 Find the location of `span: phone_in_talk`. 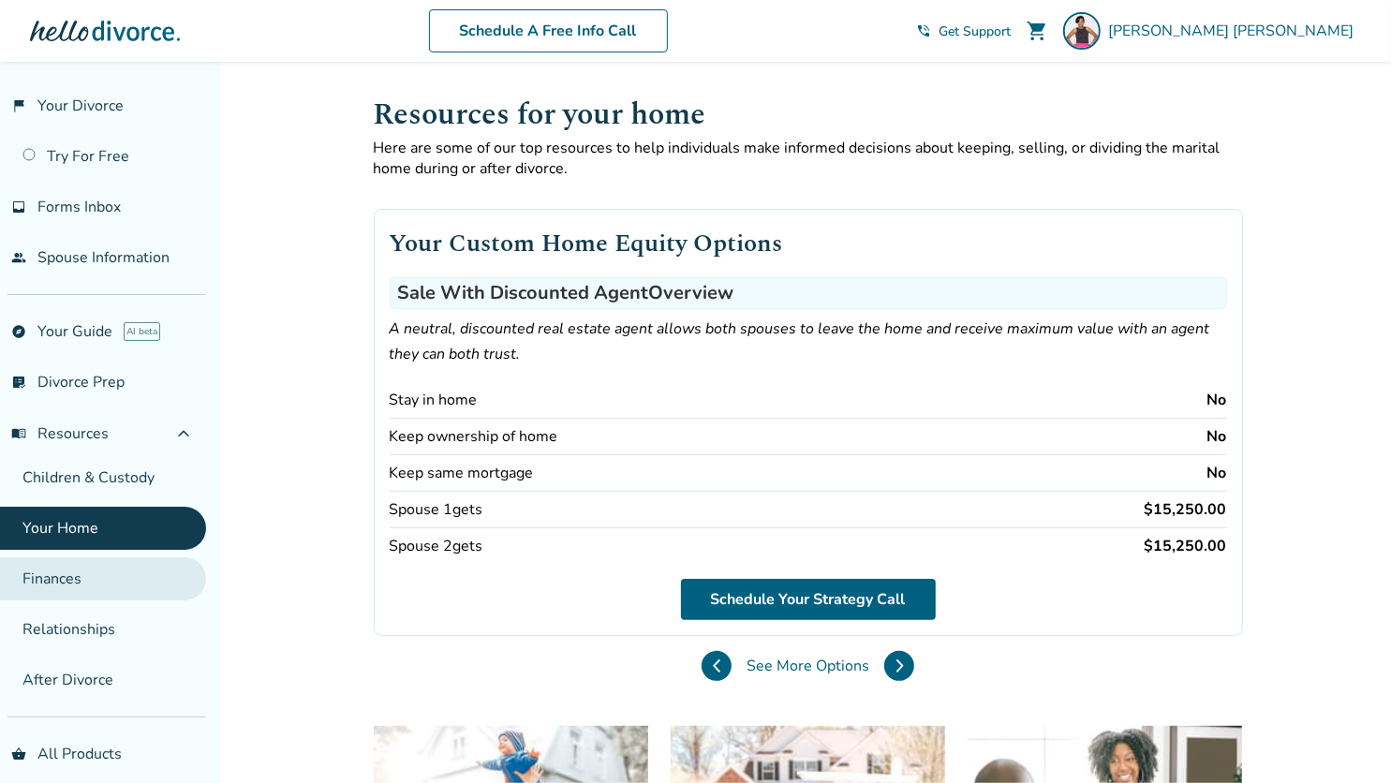

span: phone_in_talk is located at coordinates (924, 31).